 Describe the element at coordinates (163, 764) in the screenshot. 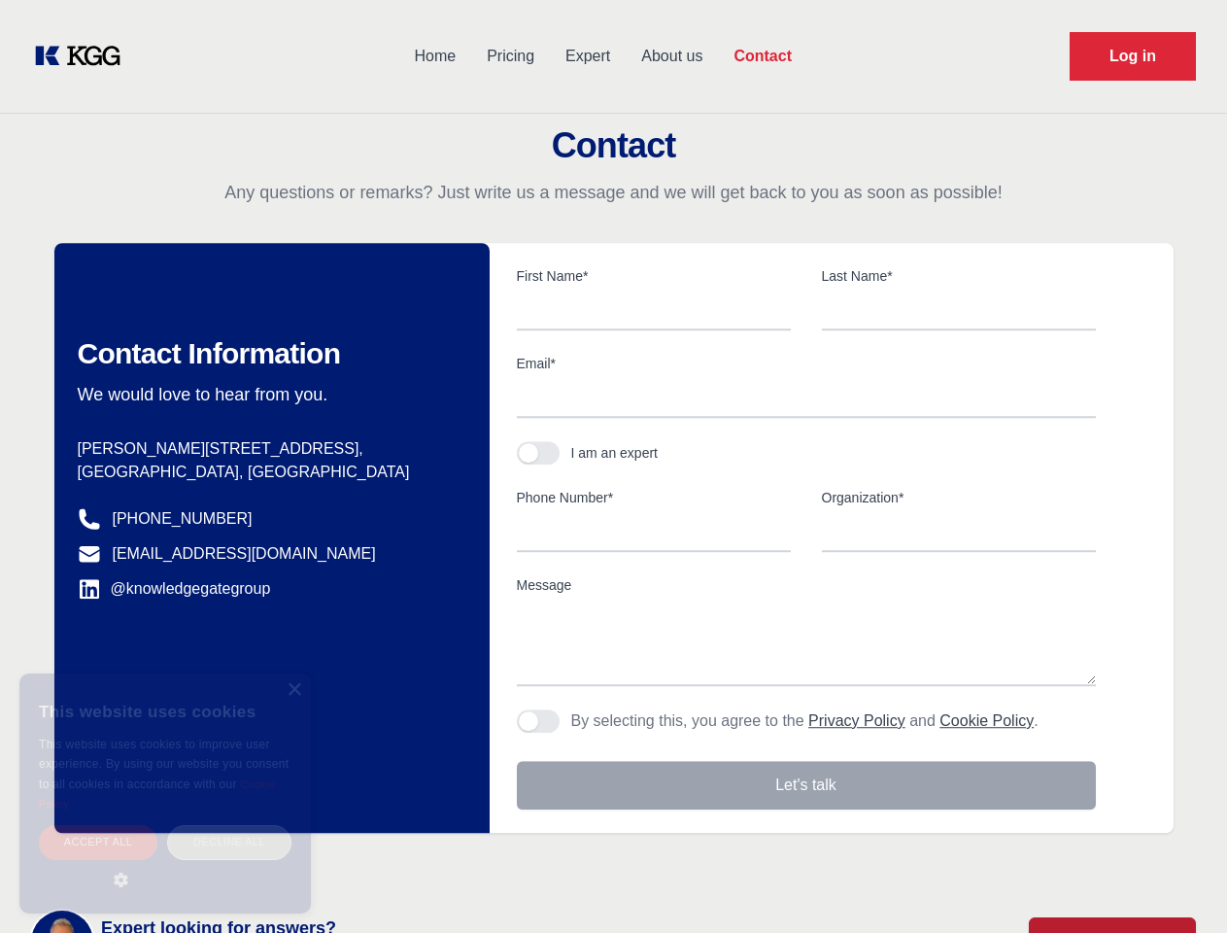

I see `span: This website uses cookies to improve user experience. By using our website you consent to all coo...` at that location.